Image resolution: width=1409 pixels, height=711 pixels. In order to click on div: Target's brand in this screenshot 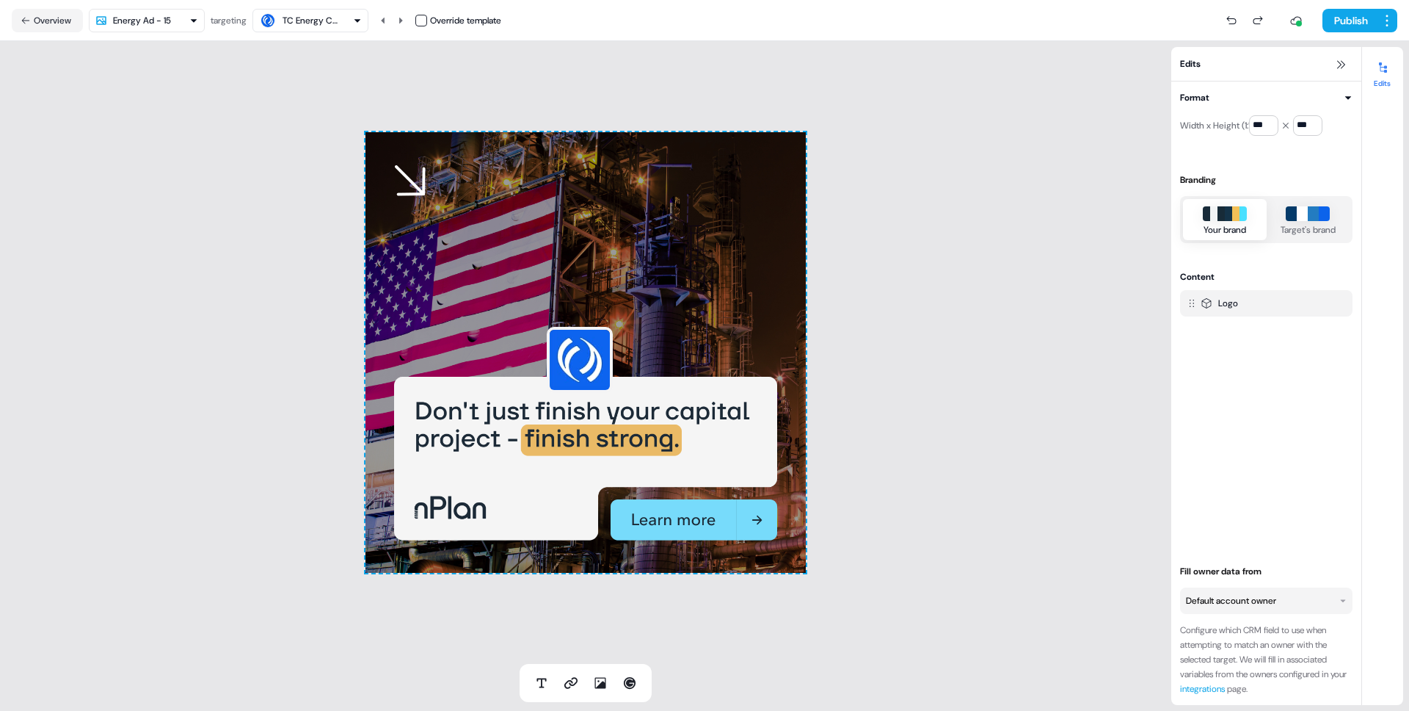, I will do `click(1308, 230)`.